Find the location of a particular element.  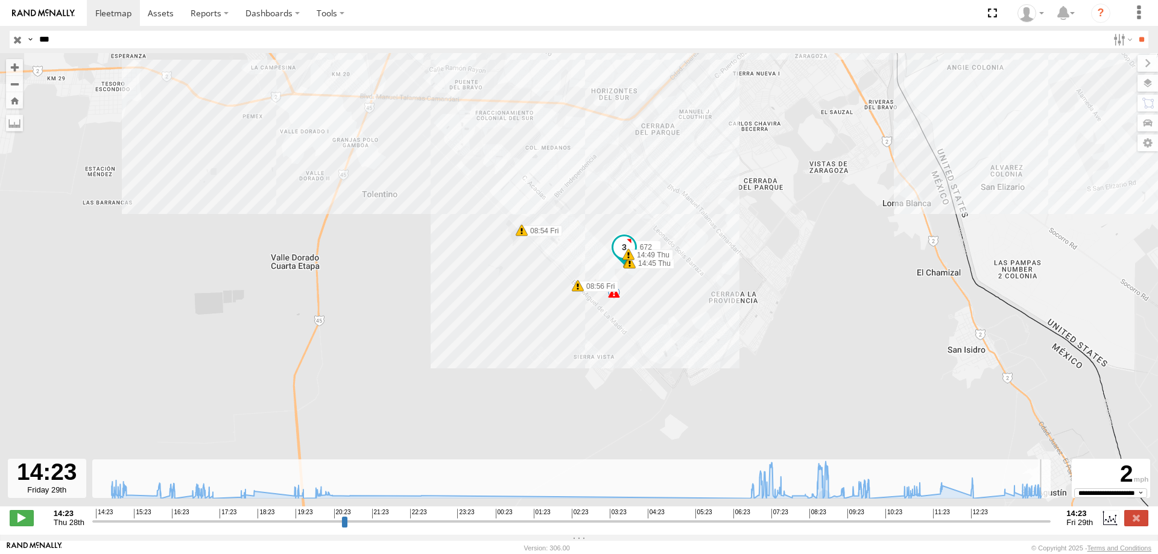

a: Visit our Website is located at coordinates (34, 548).